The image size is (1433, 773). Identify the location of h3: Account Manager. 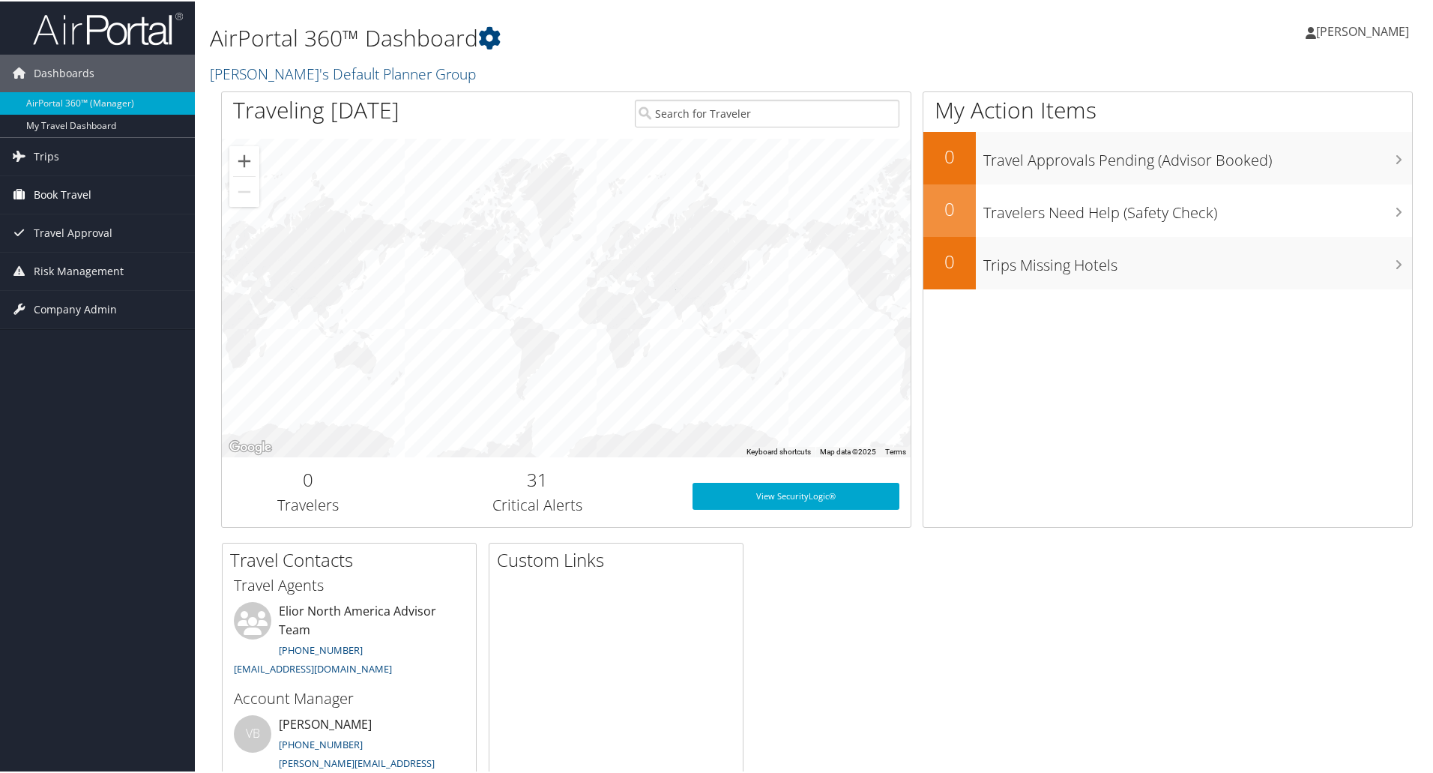
(349, 697).